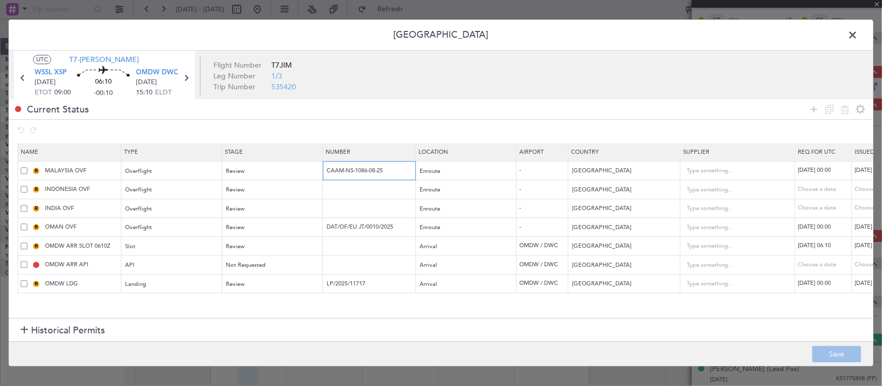 Image resolution: width=882 pixels, height=386 pixels. I want to click on span: Supplier, so click(696, 152).